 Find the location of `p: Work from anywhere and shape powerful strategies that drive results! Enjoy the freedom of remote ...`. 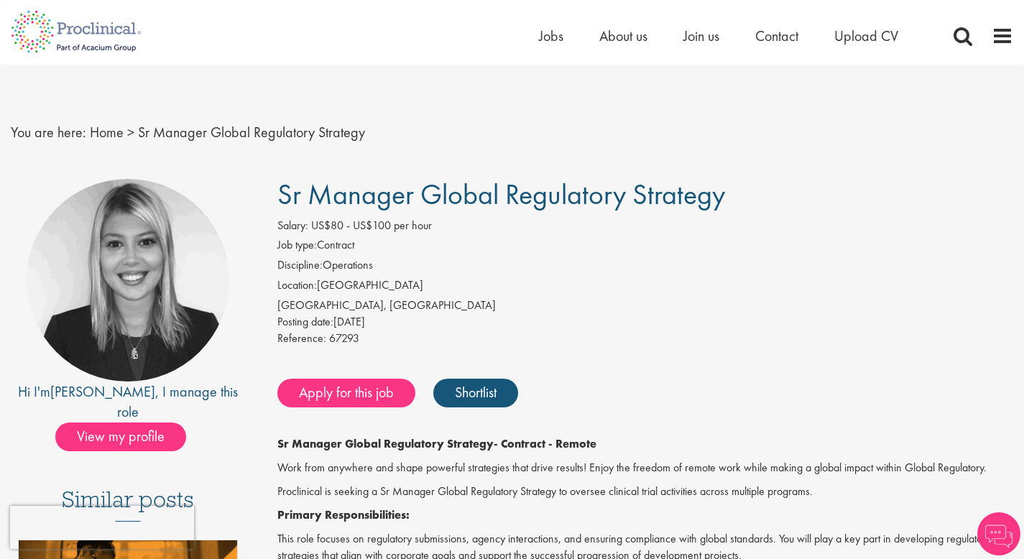

p: Work from anywhere and shape powerful strategies that drive results! Enjoy the freedom of remote ... is located at coordinates (645, 468).